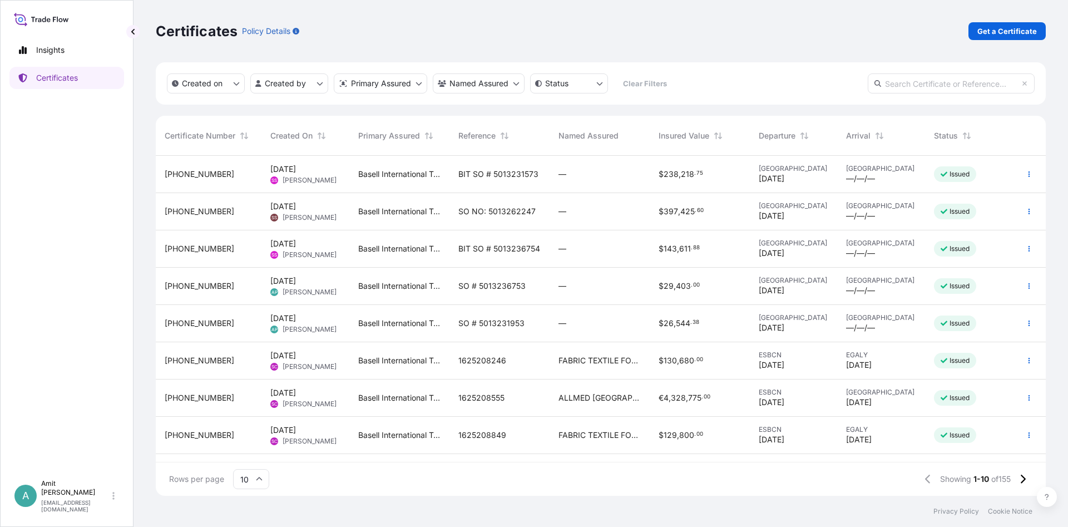  Describe the element at coordinates (498, 174) in the screenshot. I see `span: BIT SO # 5013231573` at that location.